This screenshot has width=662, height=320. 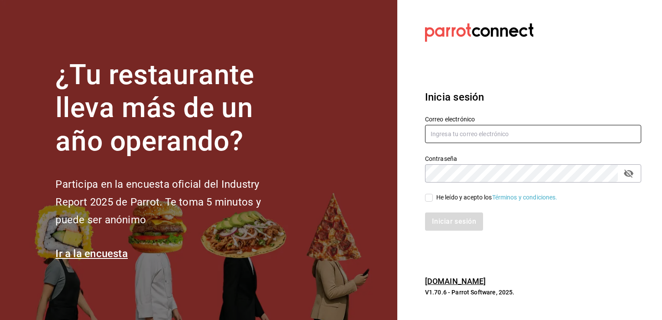 What do you see at coordinates (172, 108) in the screenshot?
I see `h1: ¿Tu restaurante lleva más de un año operando?` at bounding box center [172, 108].